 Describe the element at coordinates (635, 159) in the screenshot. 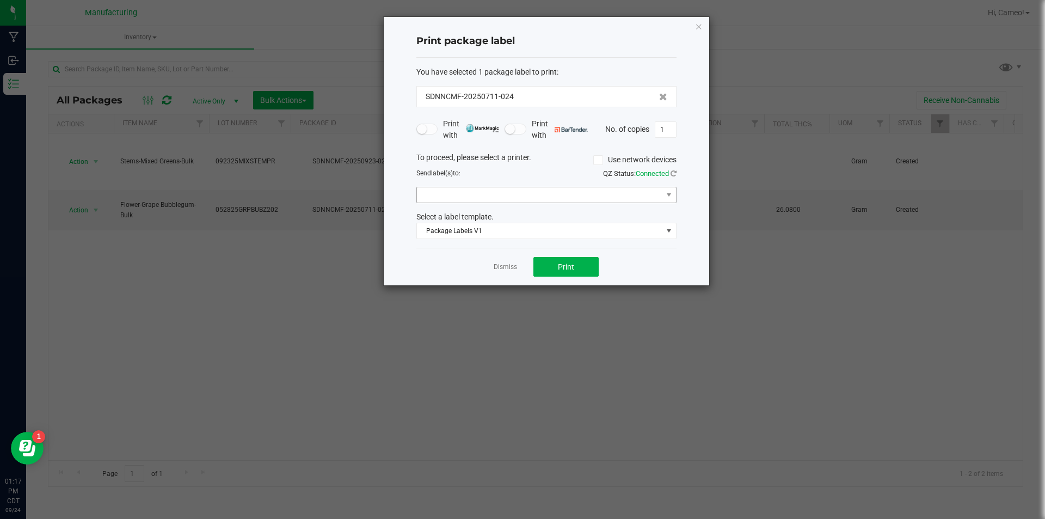

I see `label: Use network devices` at that location.